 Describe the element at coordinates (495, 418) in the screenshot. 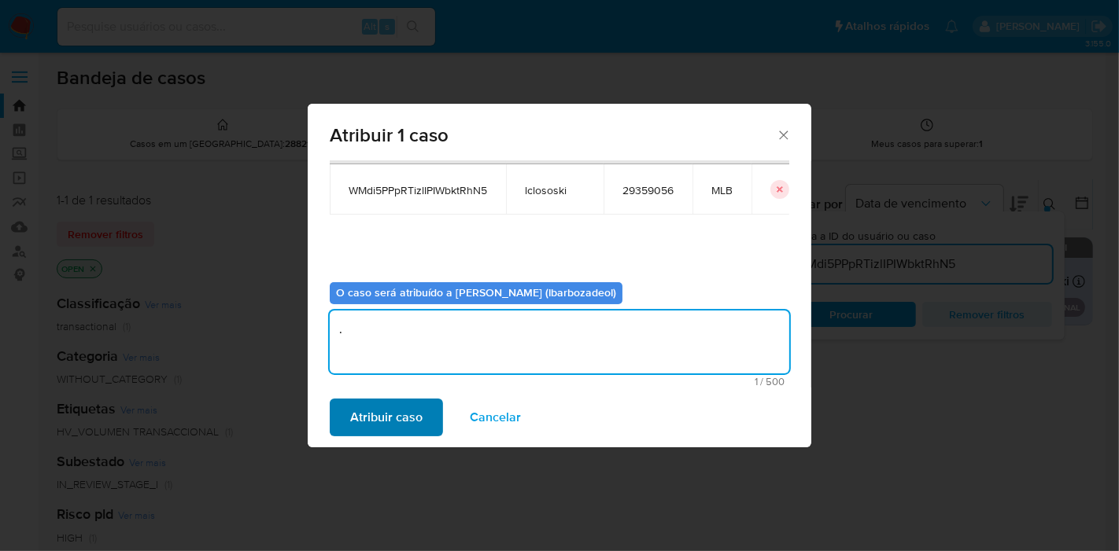

I see `button: Cancelar` at that location.